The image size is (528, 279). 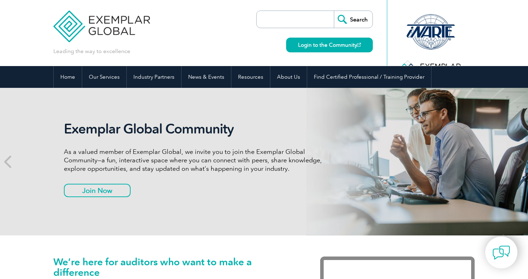 What do you see at coordinates (97, 190) in the screenshot?
I see `a: Join Now` at bounding box center [97, 190].